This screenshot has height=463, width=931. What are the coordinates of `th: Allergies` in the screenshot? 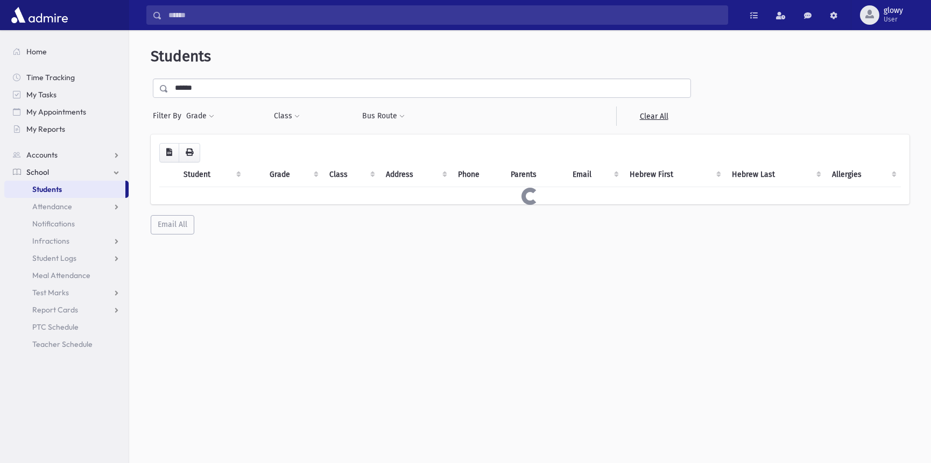 It's located at (863, 175).